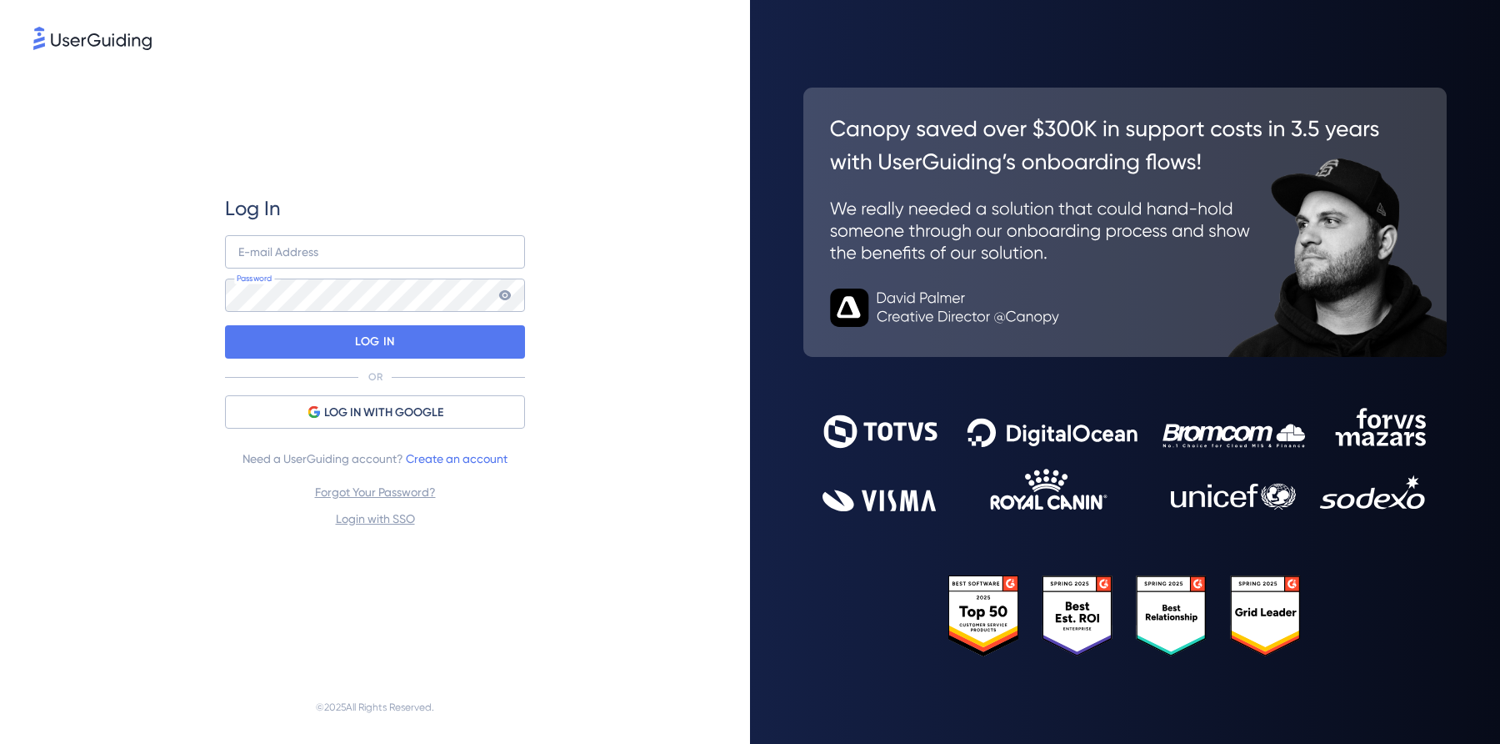  I want to click on a: Forgot Your Password?, so click(375, 492).